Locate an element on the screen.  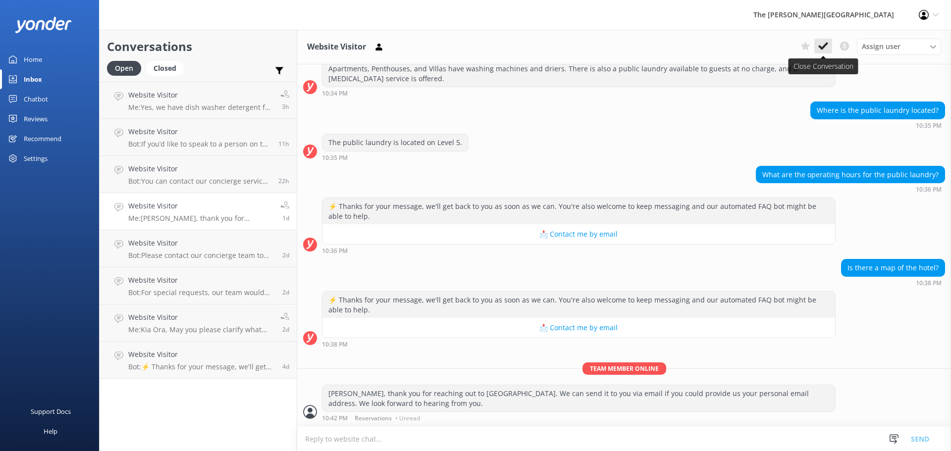
p: Bot: You can contact our concierge service for assistance with reservations, activities, or speci... is located at coordinates (200, 181).